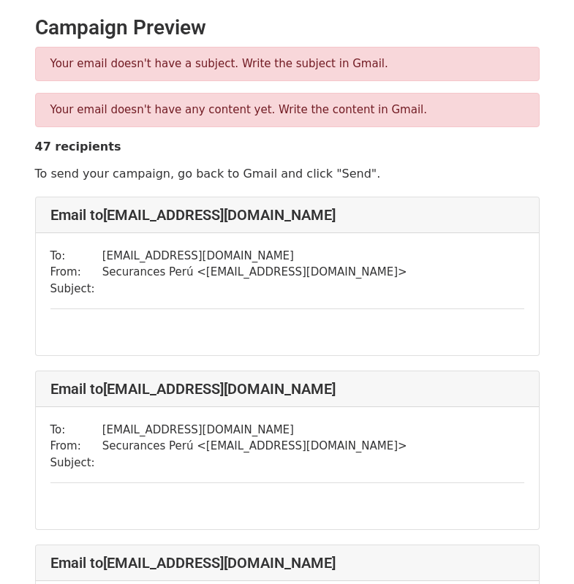  Describe the element at coordinates (287, 64) in the screenshot. I see `p: Your email doesn't have a subject. Write the subject in Gmail.` at that location.